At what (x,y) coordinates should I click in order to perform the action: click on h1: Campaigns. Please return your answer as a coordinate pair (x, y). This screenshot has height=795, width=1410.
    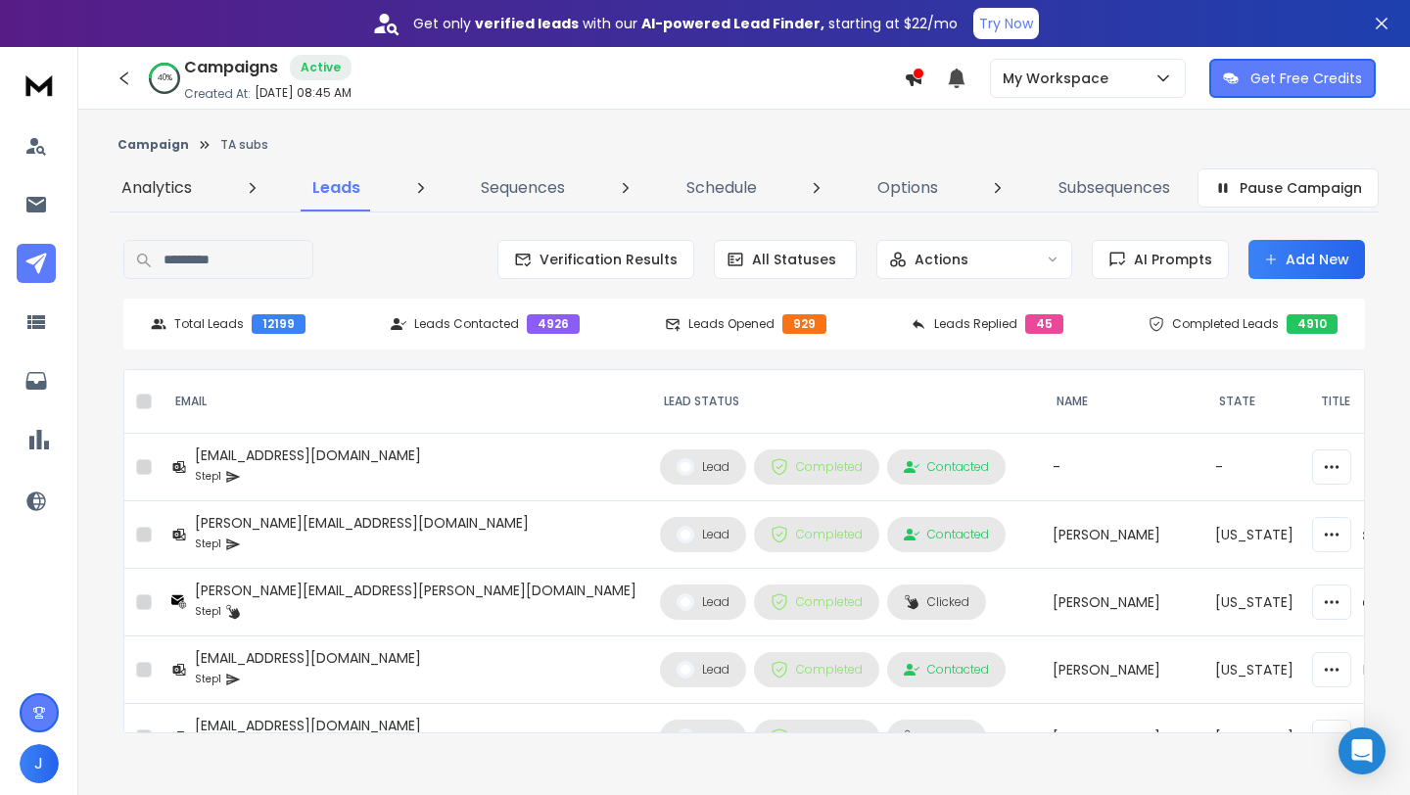
    Looking at the image, I should click on (231, 68).